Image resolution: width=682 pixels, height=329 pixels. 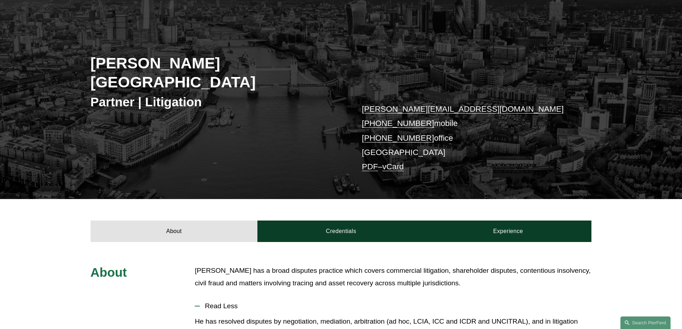 I want to click on span: About, so click(x=109, y=272).